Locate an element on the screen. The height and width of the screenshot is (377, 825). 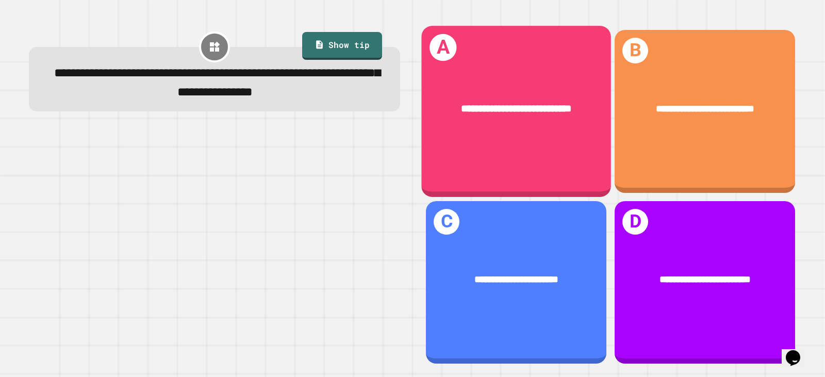
h1: D is located at coordinates (635, 222).